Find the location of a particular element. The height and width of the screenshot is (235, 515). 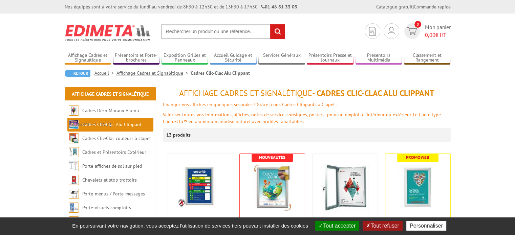

button: Tout accepter is located at coordinates (337, 226).